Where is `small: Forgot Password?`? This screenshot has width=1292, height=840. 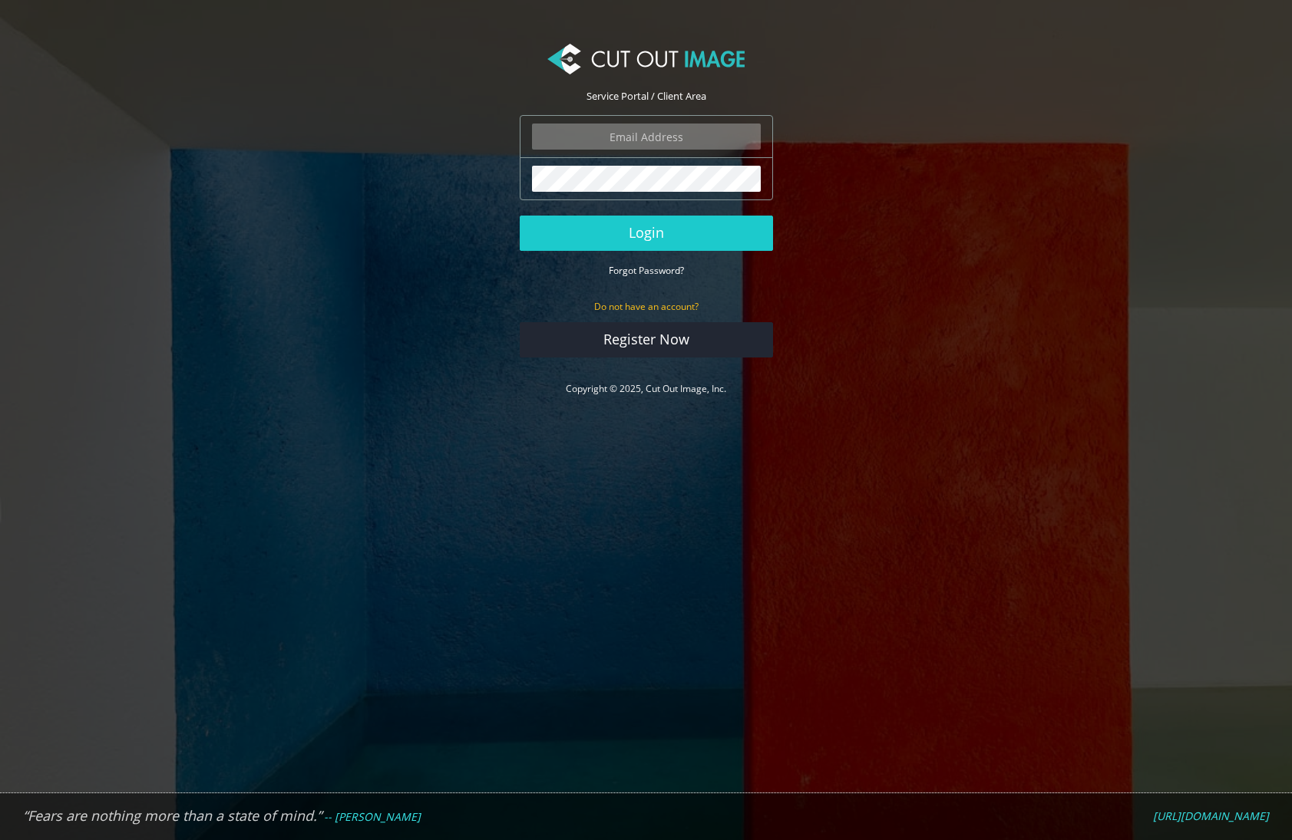
small: Forgot Password? is located at coordinates (646, 270).